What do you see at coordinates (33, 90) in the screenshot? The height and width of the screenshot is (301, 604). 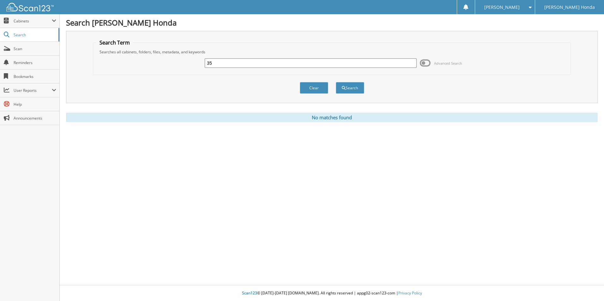 I see `span: User Reports` at bounding box center [33, 90].